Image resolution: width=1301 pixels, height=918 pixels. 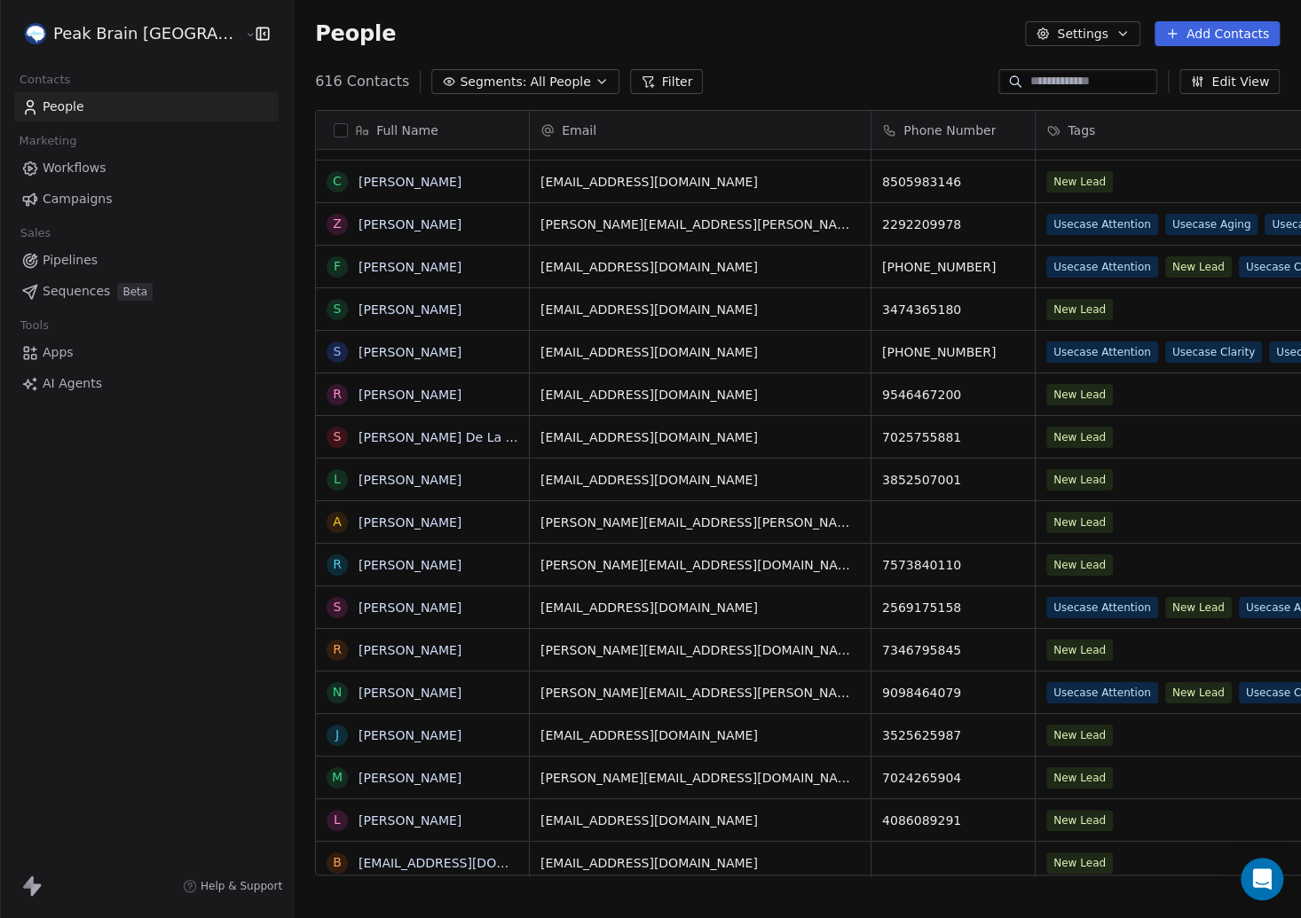 I want to click on span: 8505983146, so click(x=953, y=182).